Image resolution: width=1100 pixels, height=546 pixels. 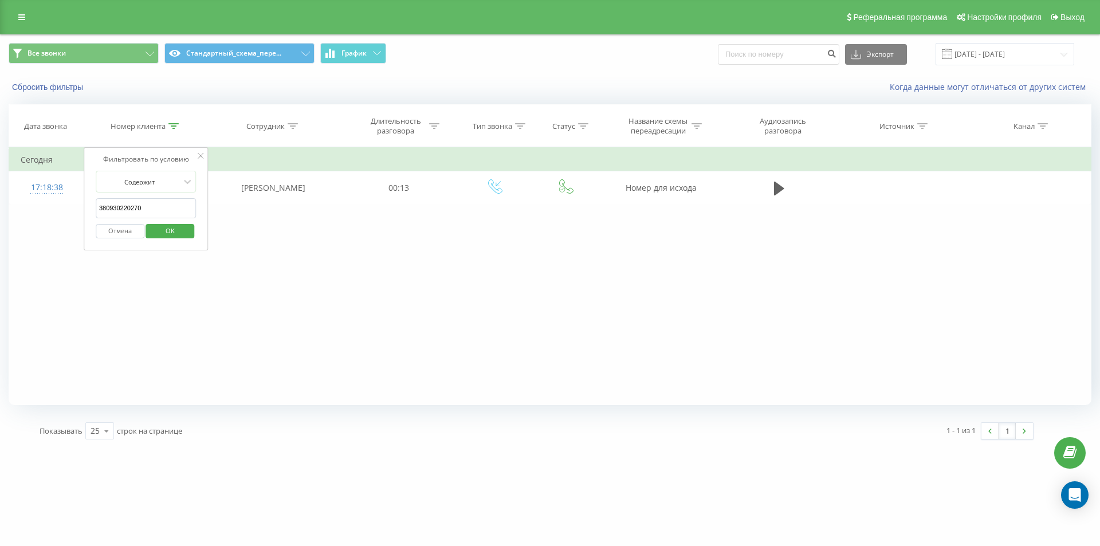 I want to click on span: Показывать, so click(x=61, y=431).